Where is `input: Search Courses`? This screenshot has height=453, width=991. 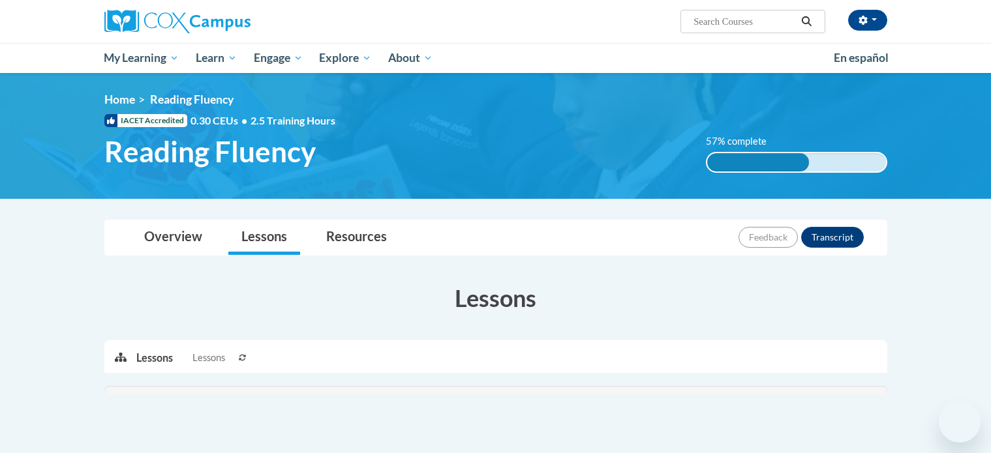
input: Search Courses is located at coordinates (744, 22).